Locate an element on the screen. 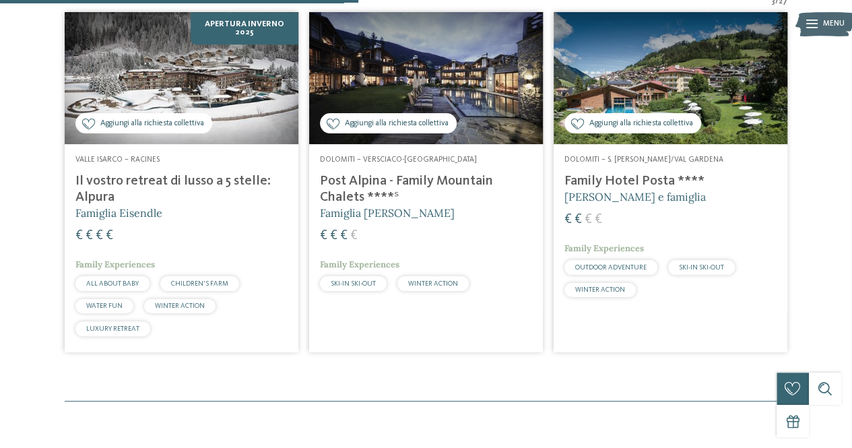  span: LUXURY RETREAT is located at coordinates (112, 329).